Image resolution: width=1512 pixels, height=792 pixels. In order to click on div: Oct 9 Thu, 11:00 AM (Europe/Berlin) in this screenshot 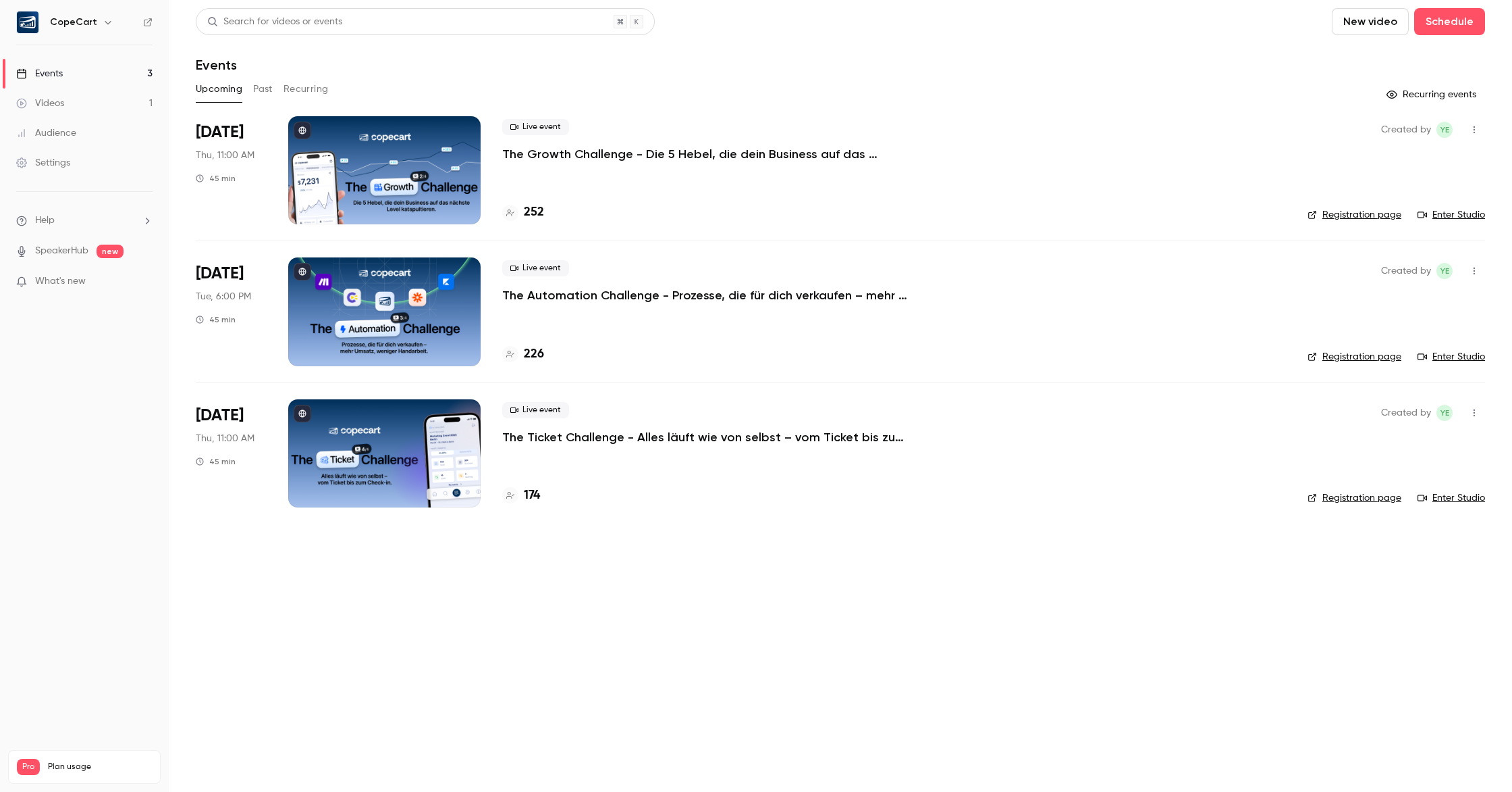, I will do `click(231, 453)`.